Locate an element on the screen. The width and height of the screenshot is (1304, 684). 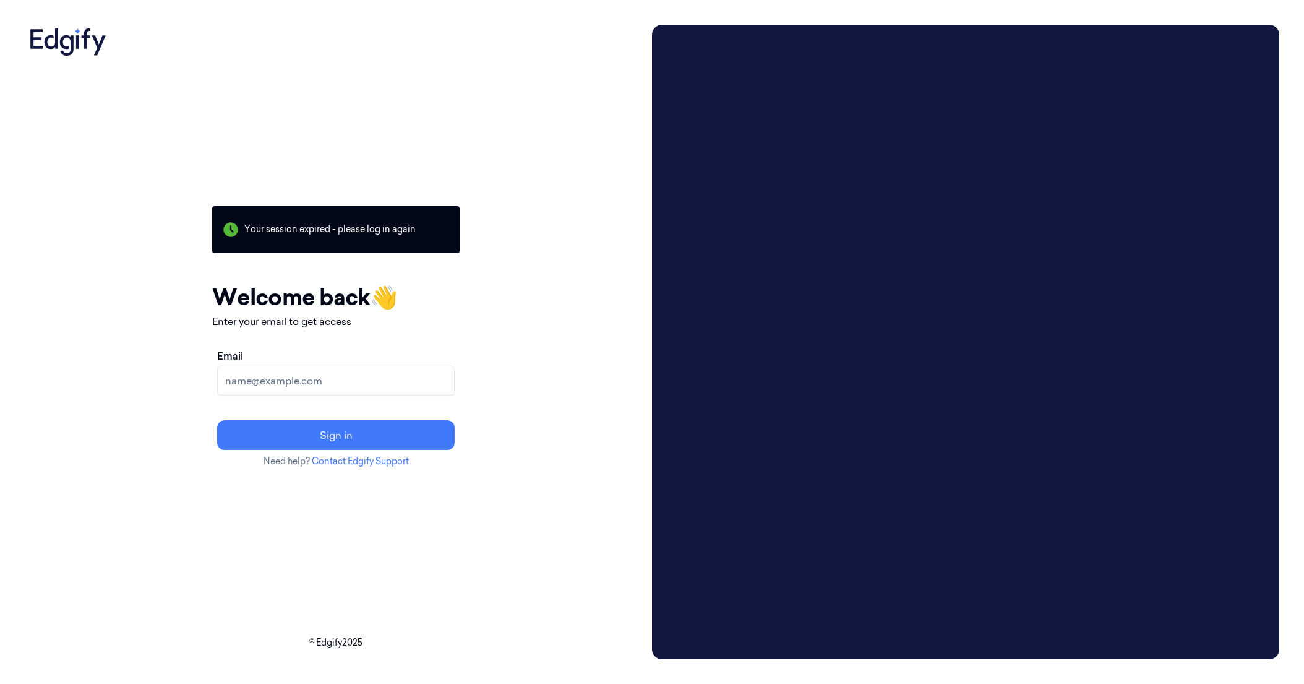
input: name@example.com is located at coordinates (336, 381).